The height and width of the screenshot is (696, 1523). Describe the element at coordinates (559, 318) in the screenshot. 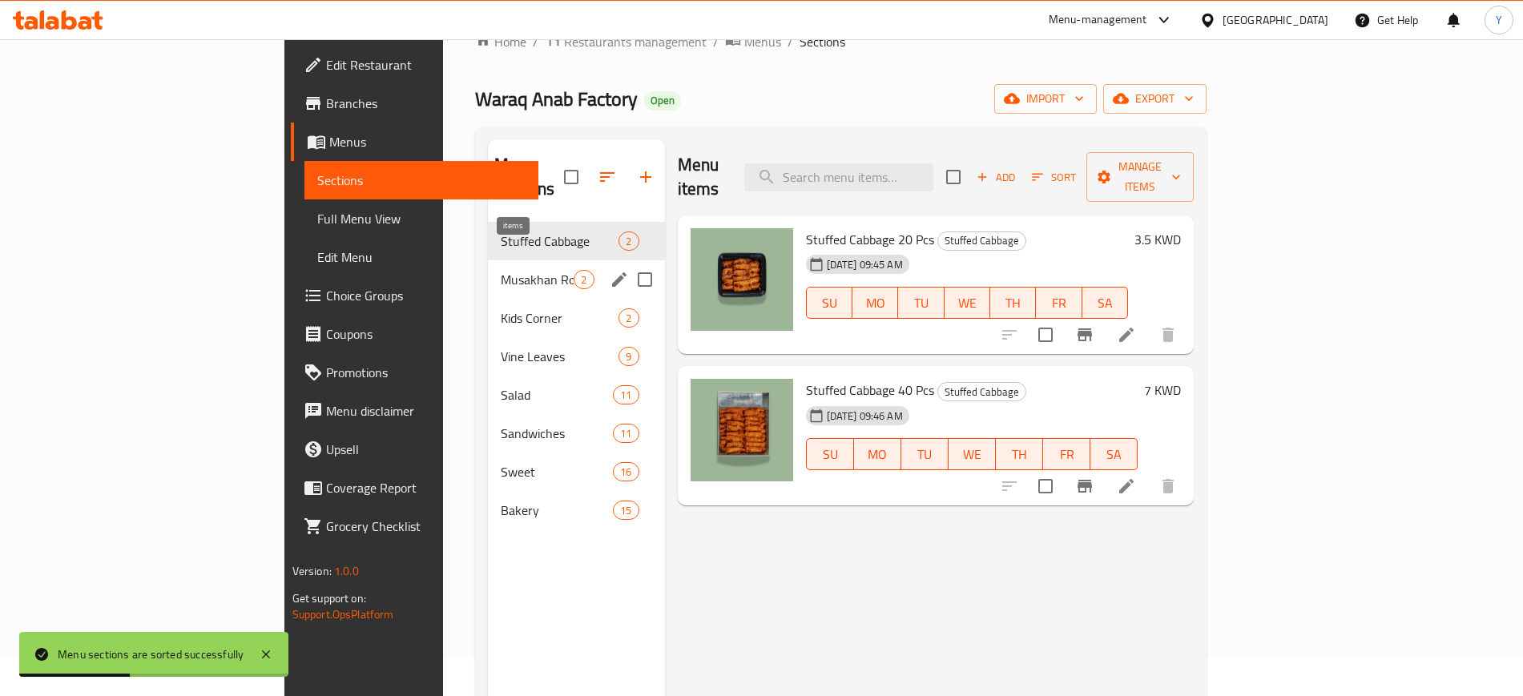

I see `span: Kids Corner` at that location.